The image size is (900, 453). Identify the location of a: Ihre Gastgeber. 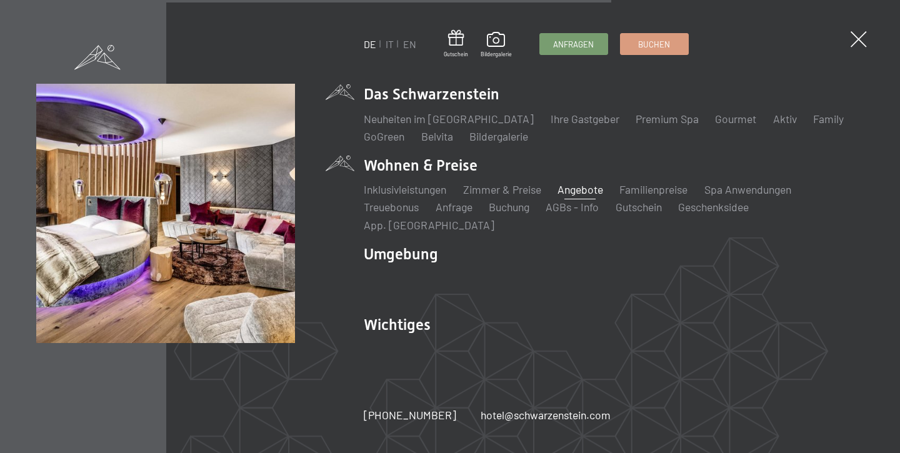
(585, 119).